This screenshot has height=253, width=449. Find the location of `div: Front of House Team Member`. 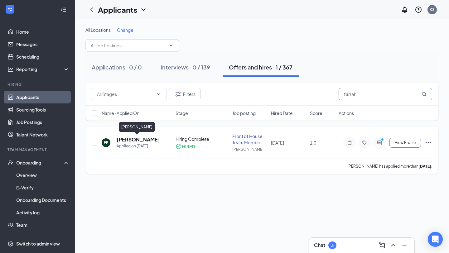

div: Front of House Team Member is located at coordinates (249, 139).